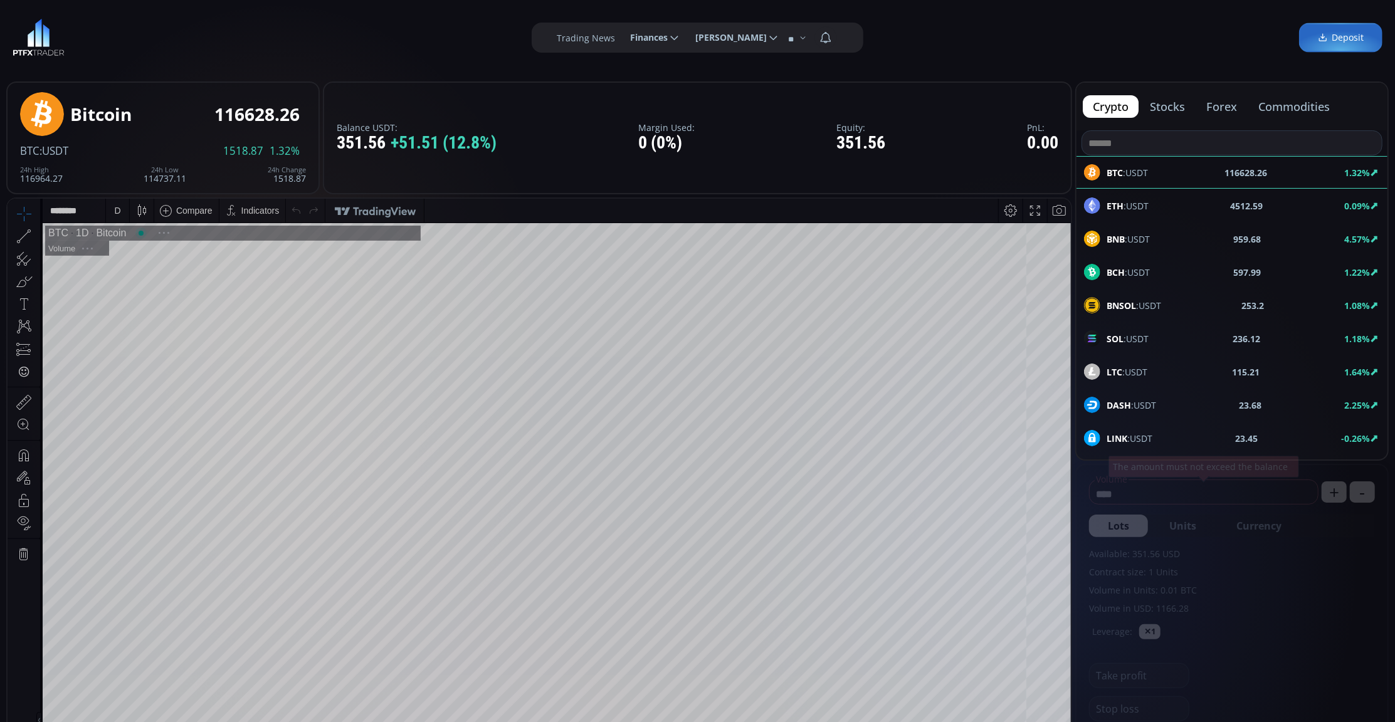 The width and height of the screenshot is (1395, 722). Describe the element at coordinates (257, 114) in the screenshot. I see `div: 116628.26` at that location.